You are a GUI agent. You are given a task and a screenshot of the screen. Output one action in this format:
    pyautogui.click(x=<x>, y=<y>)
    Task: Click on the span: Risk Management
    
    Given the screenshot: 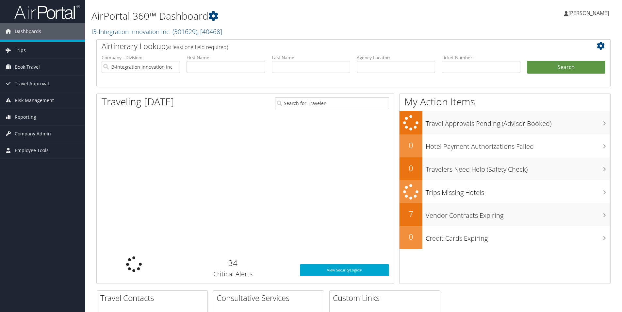 What is the action you would take?
    pyautogui.click(x=34, y=100)
    